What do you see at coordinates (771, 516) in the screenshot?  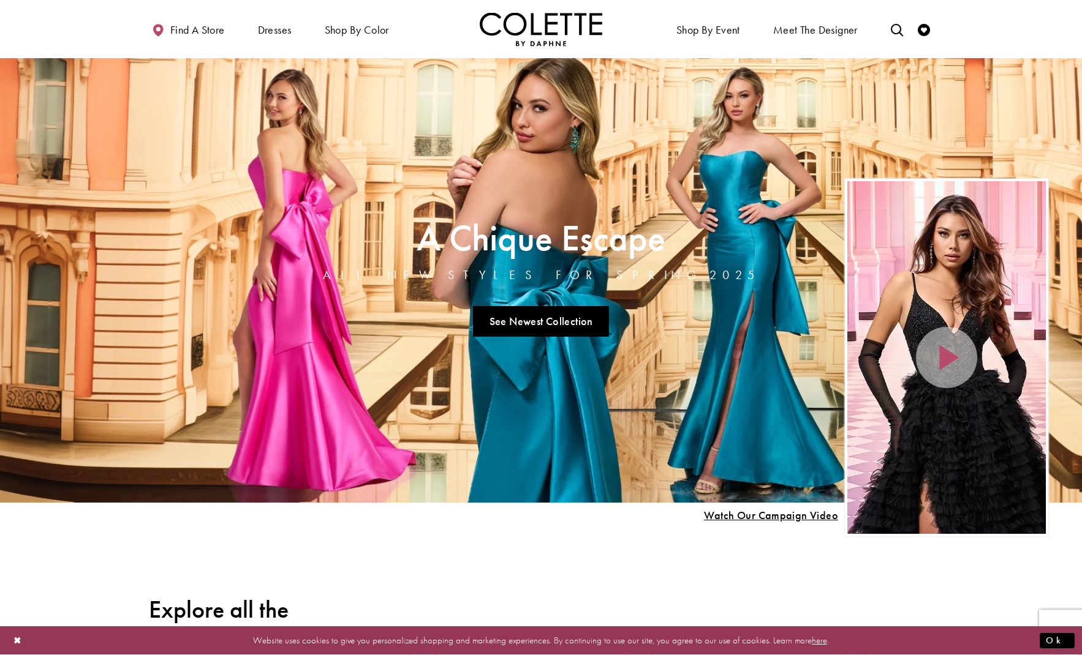 I see `span: Play Slide #15 Video` at bounding box center [771, 516].